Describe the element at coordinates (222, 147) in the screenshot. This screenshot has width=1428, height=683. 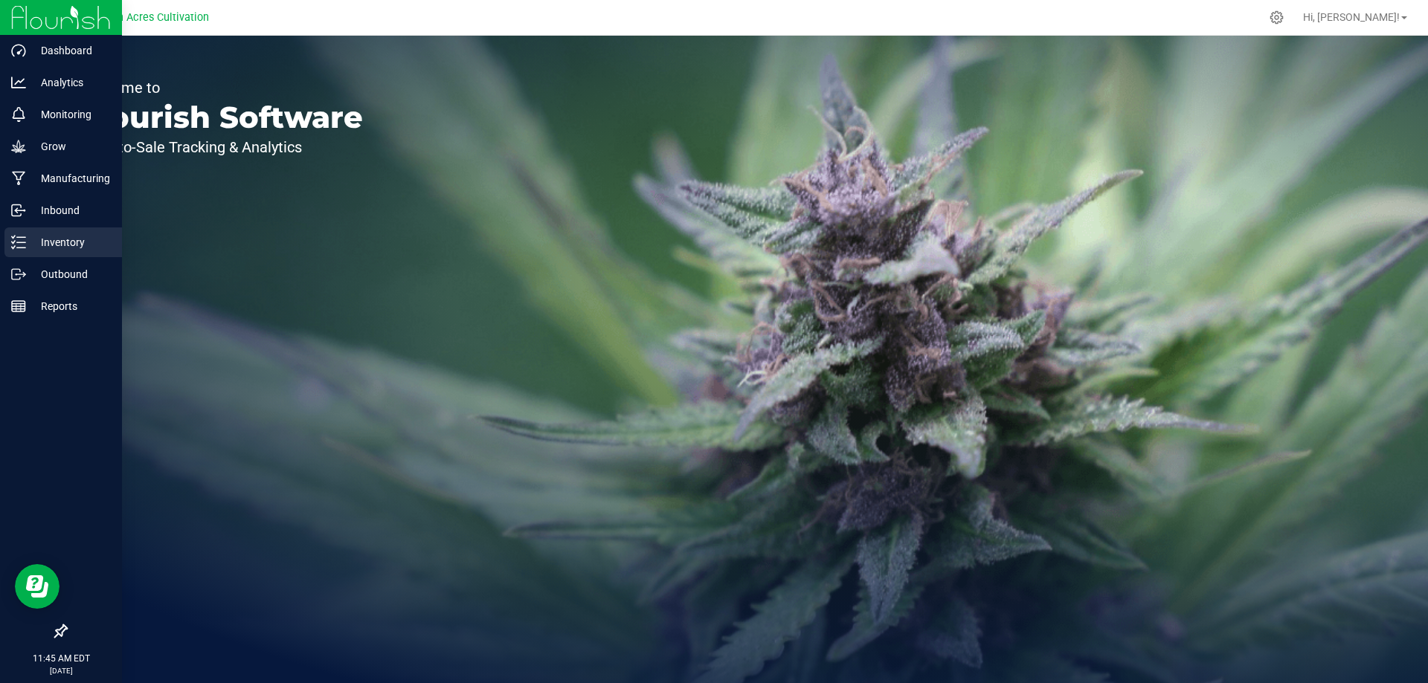
I see `p: Seed-to-Sale Tracking & Analytics` at that location.